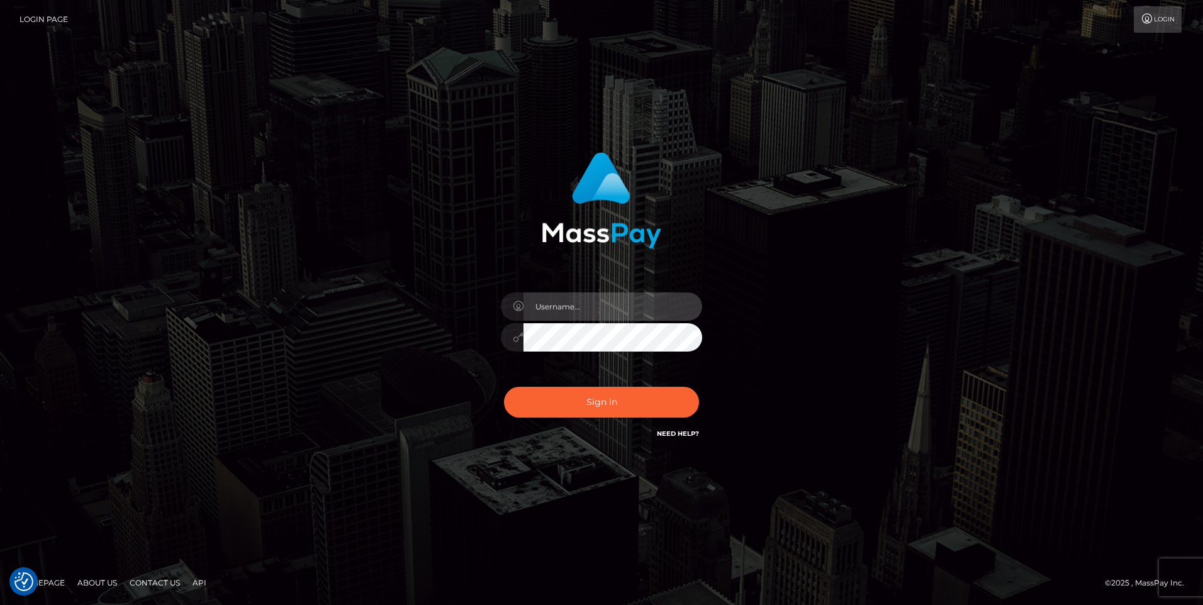  I want to click on div: © 2025 , MassPay Inc., so click(1149, 583).